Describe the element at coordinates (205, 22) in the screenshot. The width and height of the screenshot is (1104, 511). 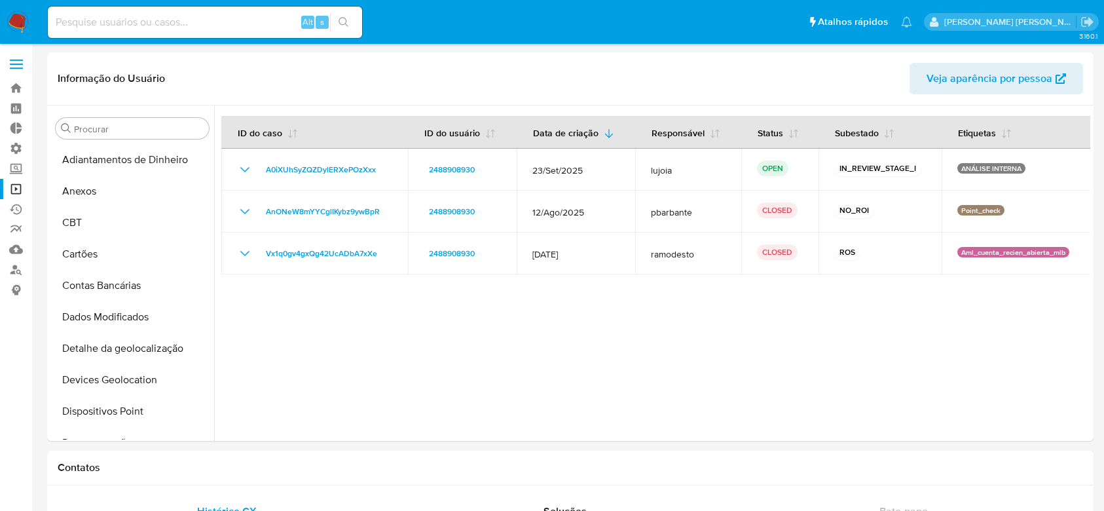
I see `input: Pesquise usuários ou casos...` at that location.